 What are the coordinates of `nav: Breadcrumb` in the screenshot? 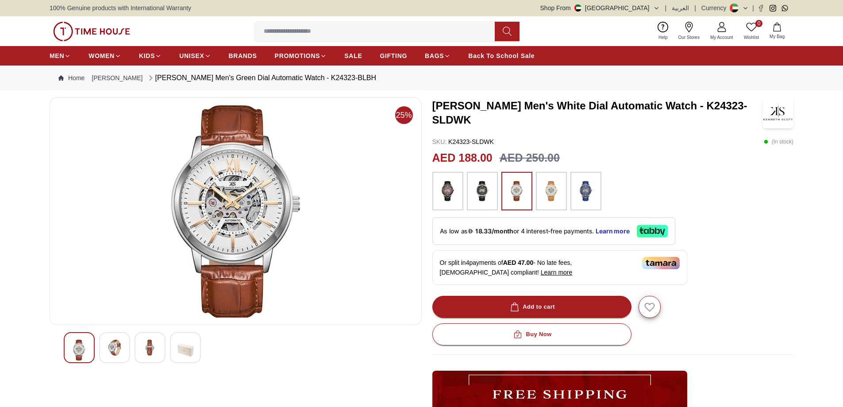 It's located at (422, 78).